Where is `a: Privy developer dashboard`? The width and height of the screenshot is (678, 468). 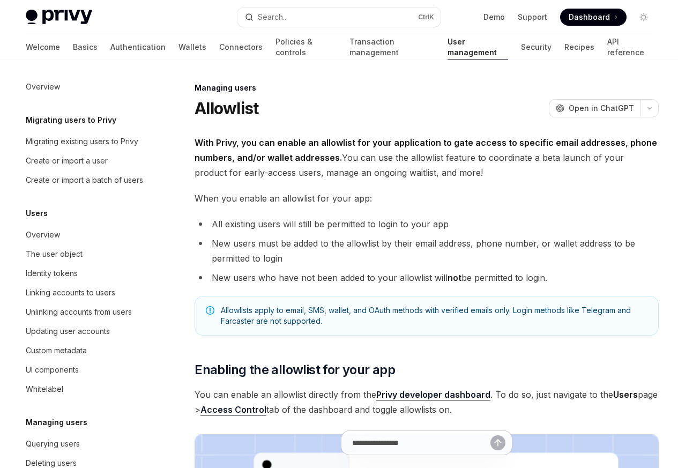 a: Privy developer dashboard is located at coordinates (433, 394).